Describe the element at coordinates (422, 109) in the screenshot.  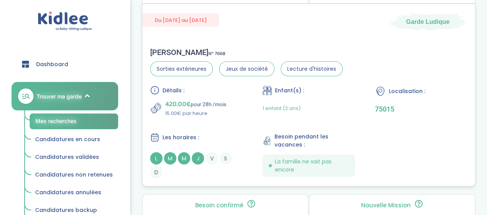
I see `p: 75015` at that location.